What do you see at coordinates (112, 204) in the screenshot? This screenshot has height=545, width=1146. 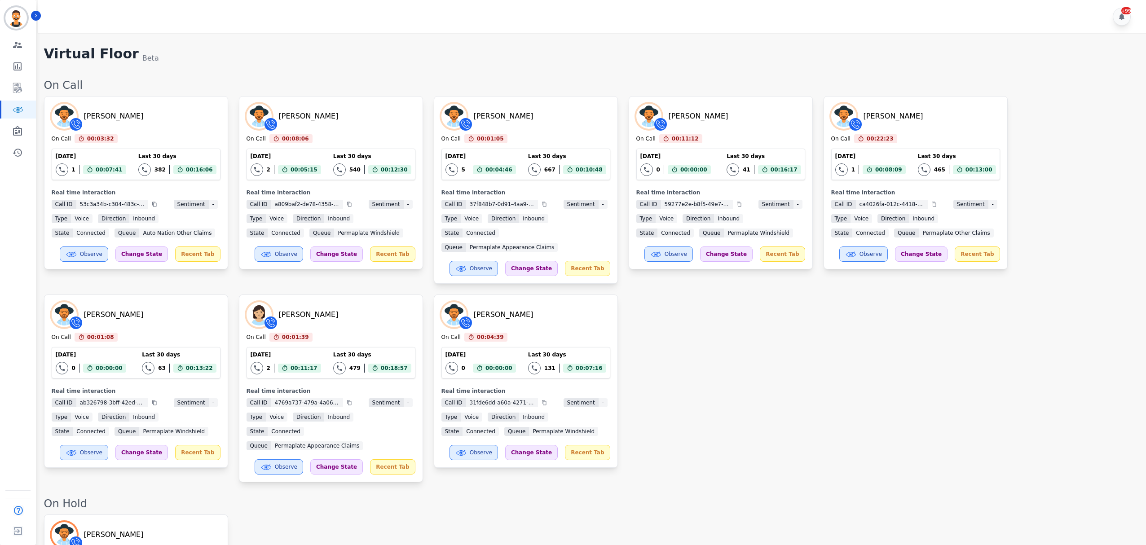 I see `span: 53c3a34b-c304-483c-8b5f-9174e029f73d` at bounding box center [112, 204].